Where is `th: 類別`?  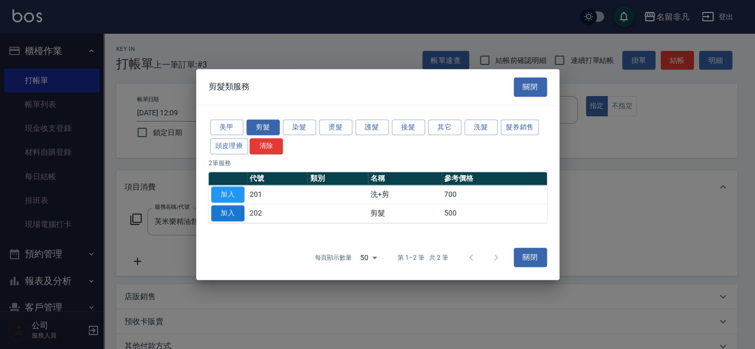
th: 類別 is located at coordinates (337, 179).